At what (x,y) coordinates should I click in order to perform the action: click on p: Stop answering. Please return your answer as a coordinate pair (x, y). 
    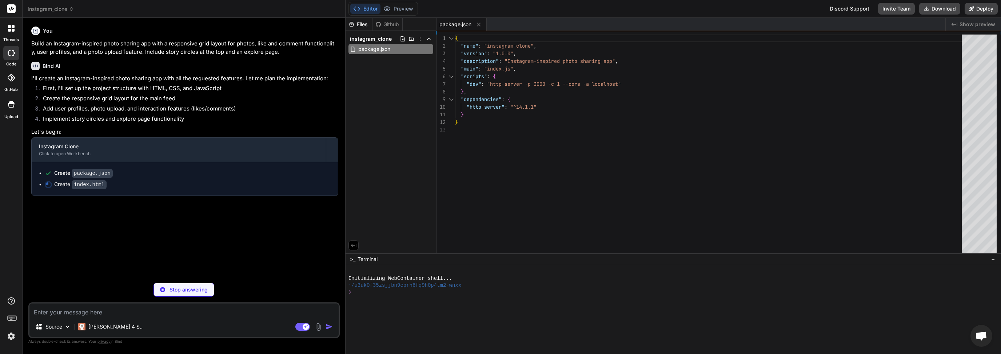
    Looking at the image, I should click on (188, 290).